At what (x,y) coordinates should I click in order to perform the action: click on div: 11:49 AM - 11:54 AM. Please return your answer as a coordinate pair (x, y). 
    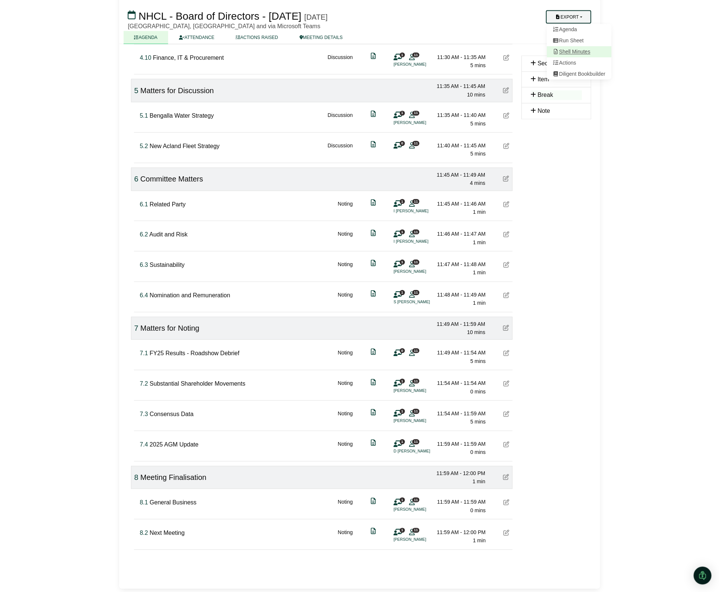
    Looking at the image, I should click on (460, 353).